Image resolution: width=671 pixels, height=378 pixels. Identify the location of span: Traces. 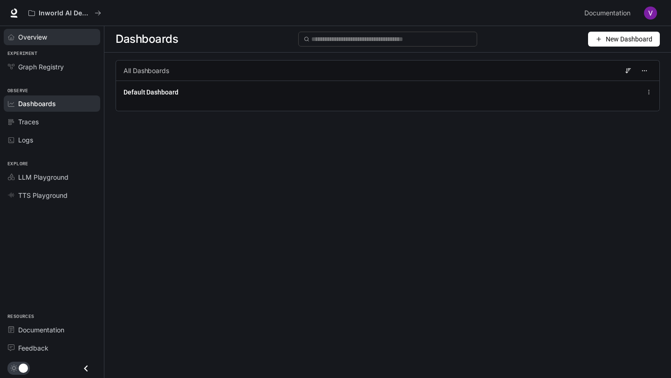
(28, 122).